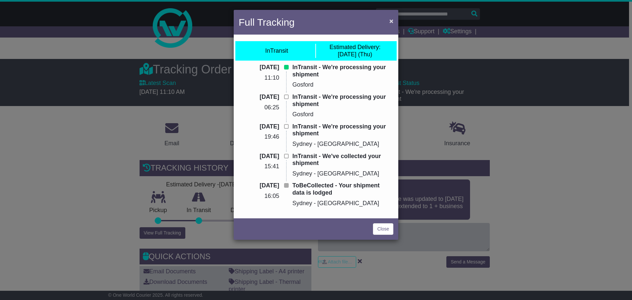 The height and width of the screenshot is (300, 632). I want to click on button: Close, so click(392, 21).